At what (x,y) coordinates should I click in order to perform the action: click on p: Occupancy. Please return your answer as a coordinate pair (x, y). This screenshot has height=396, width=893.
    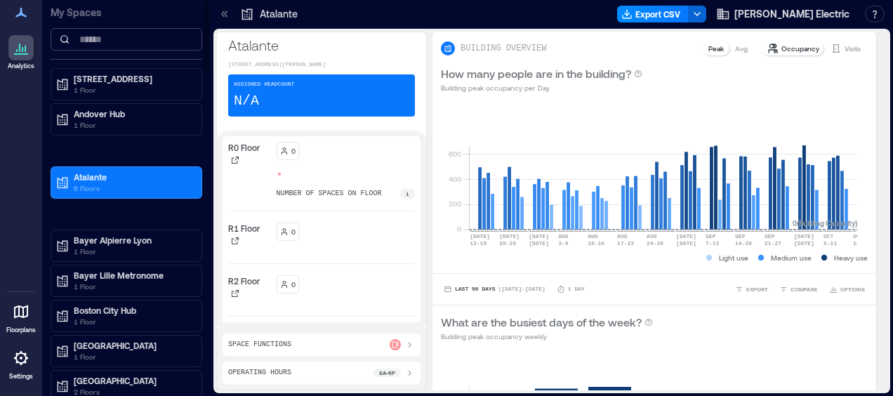
    Looking at the image, I should click on (800, 48).